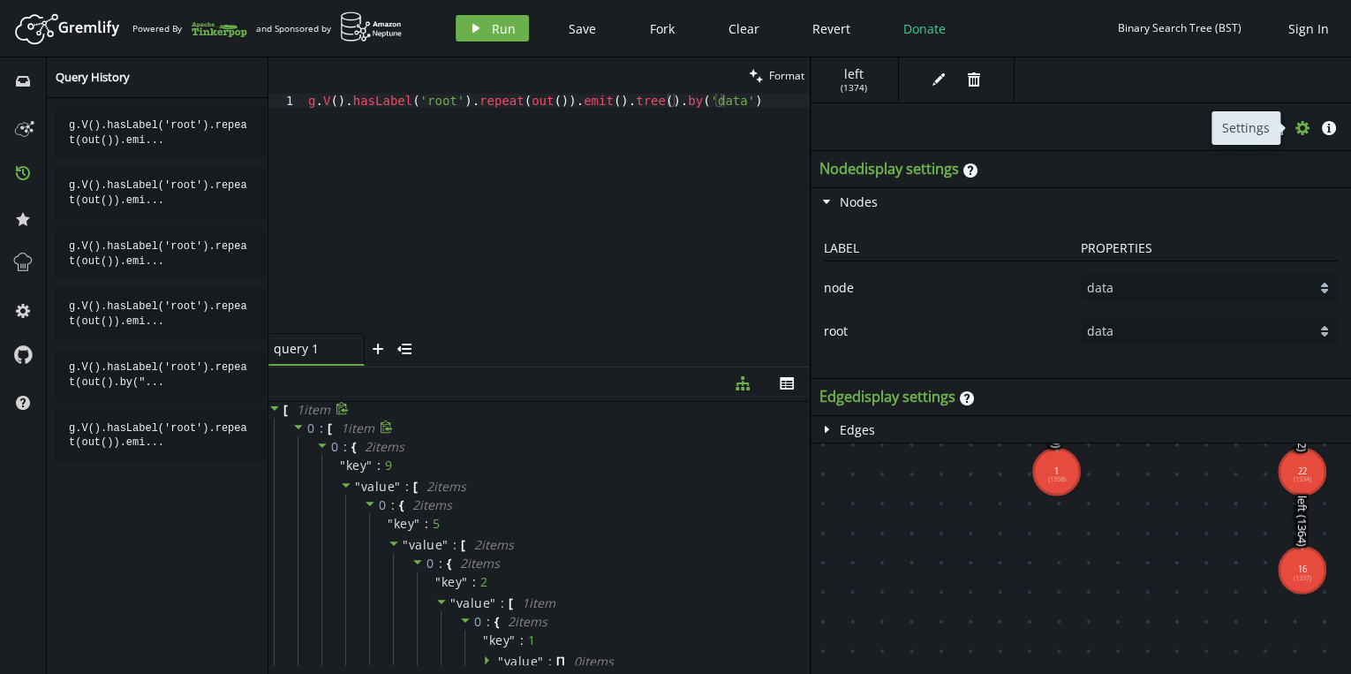 This screenshot has width=1351, height=674. I want to click on pre: g.V().hasLabel('root').repeat(out().by("..., so click(161, 374).